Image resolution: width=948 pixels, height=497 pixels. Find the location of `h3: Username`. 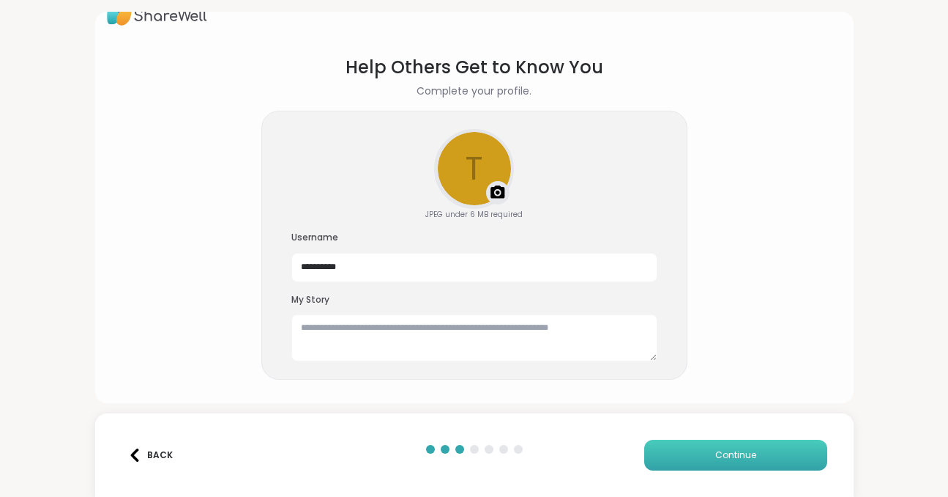

h3: Username is located at coordinates (475, 237).